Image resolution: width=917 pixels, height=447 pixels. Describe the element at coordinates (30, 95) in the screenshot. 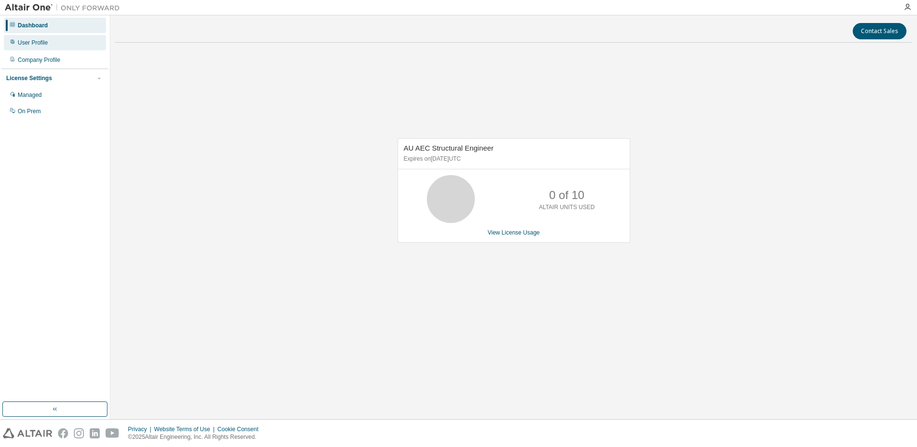

I see `div: Managed` at that location.